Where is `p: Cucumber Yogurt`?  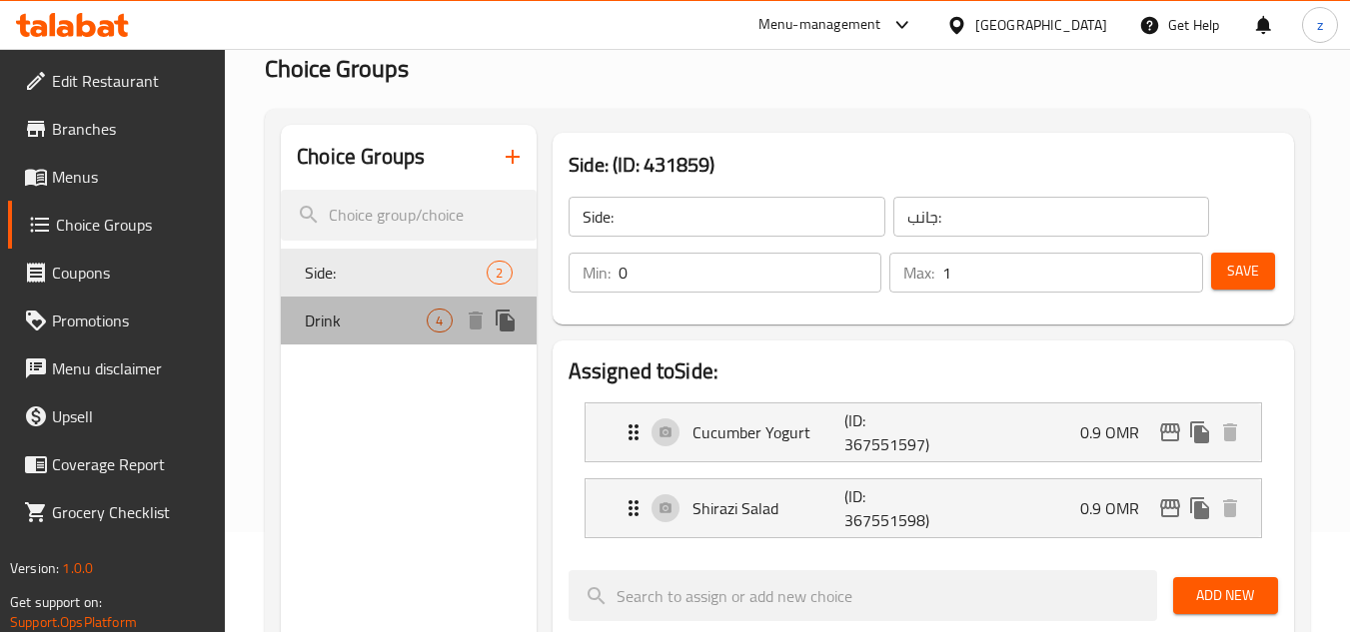 p: Cucumber Yogurt is located at coordinates (768, 433).